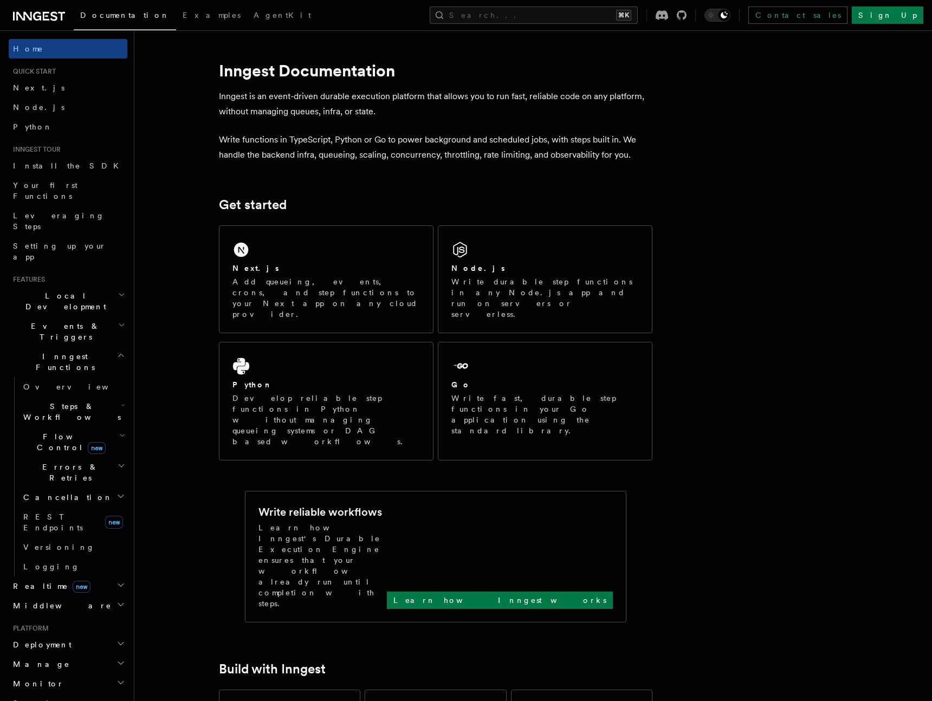 The width and height of the screenshot is (932, 701). I want to click on kbd: ⌘K, so click(624, 15).